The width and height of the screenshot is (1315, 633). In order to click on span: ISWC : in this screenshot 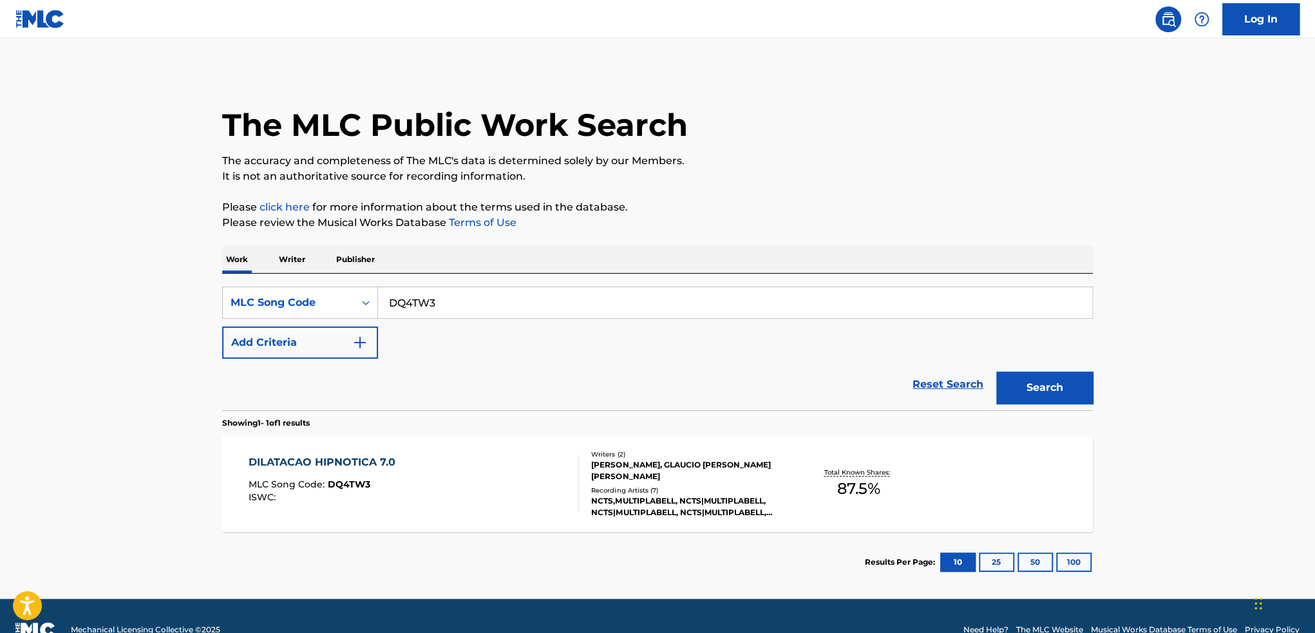, I will do `click(263, 497)`.